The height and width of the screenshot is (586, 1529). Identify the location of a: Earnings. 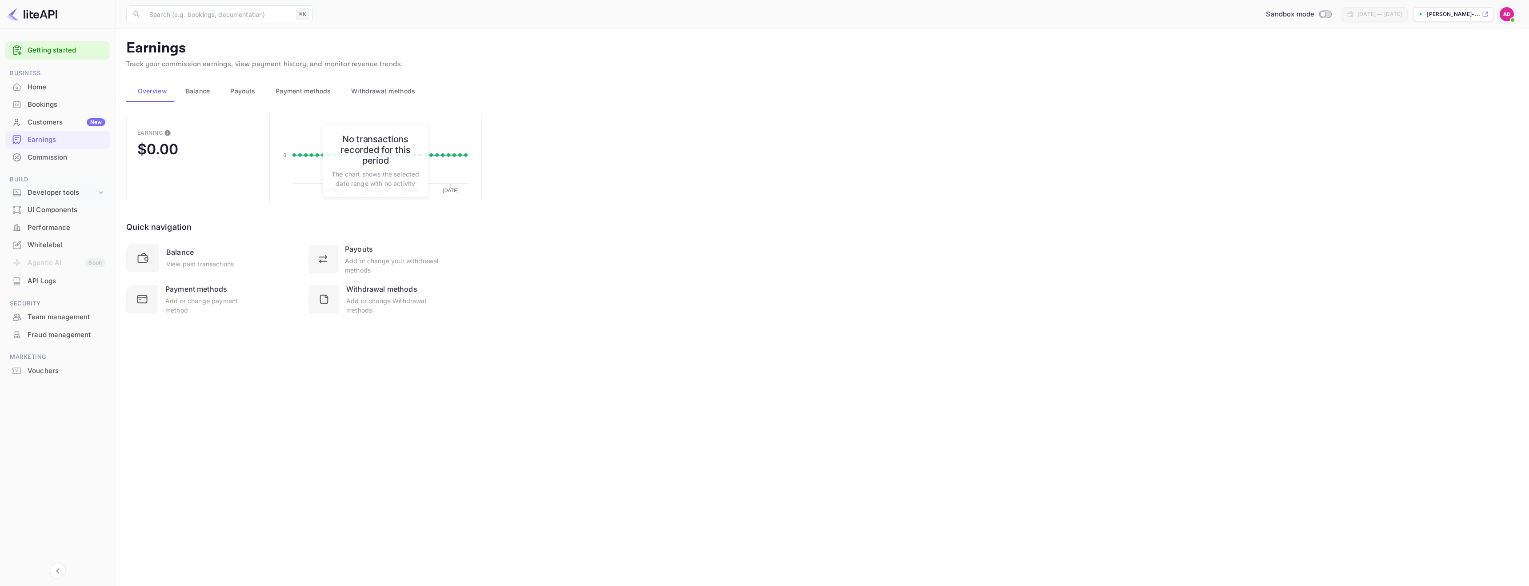
(57, 139).